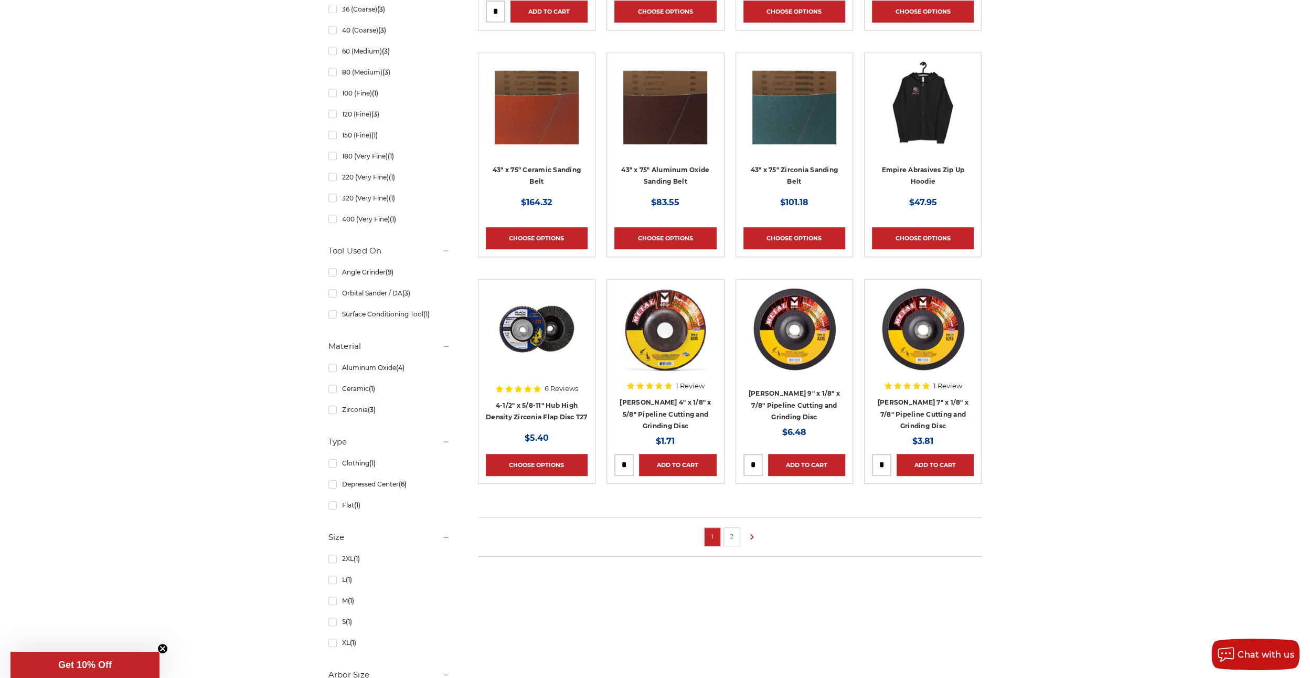 The image size is (1310, 678). What do you see at coordinates (389, 346) in the screenshot?
I see `h5: Material` at bounding box center [389, 346].